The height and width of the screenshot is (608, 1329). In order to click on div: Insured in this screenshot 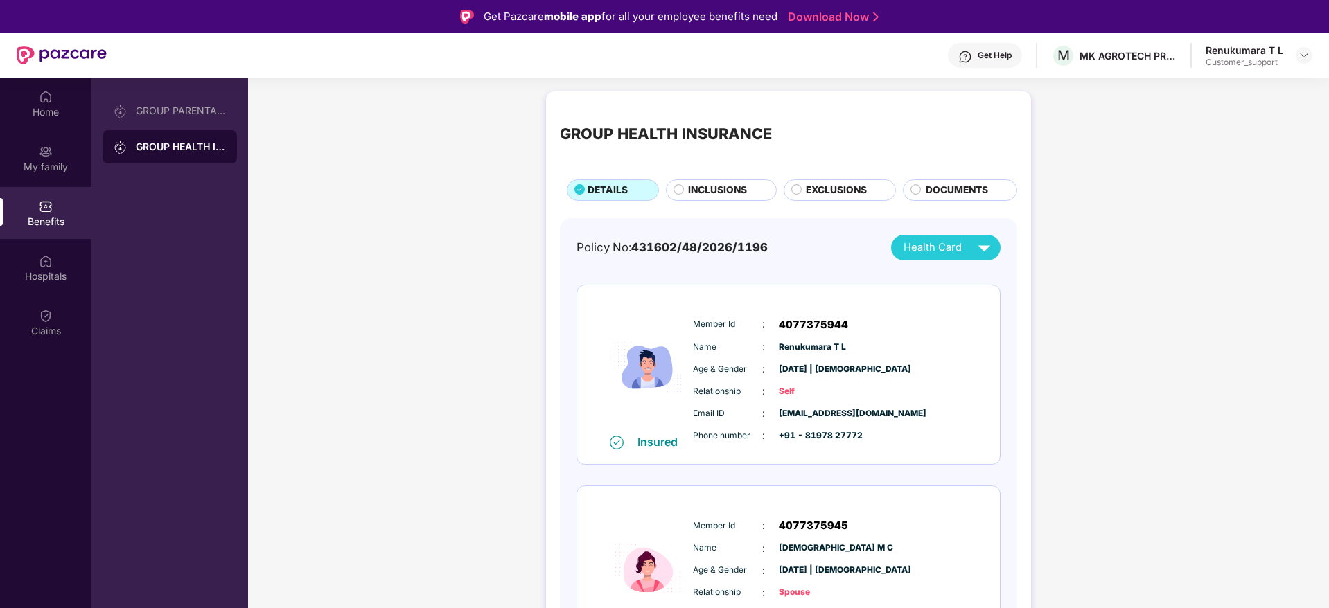, I will do `click(662, 442)`.